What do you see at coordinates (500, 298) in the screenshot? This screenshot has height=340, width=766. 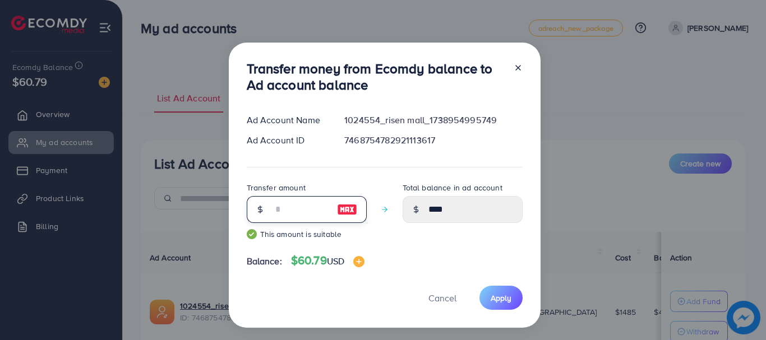 I see `span: Apply` at bounding box center [500, 298].